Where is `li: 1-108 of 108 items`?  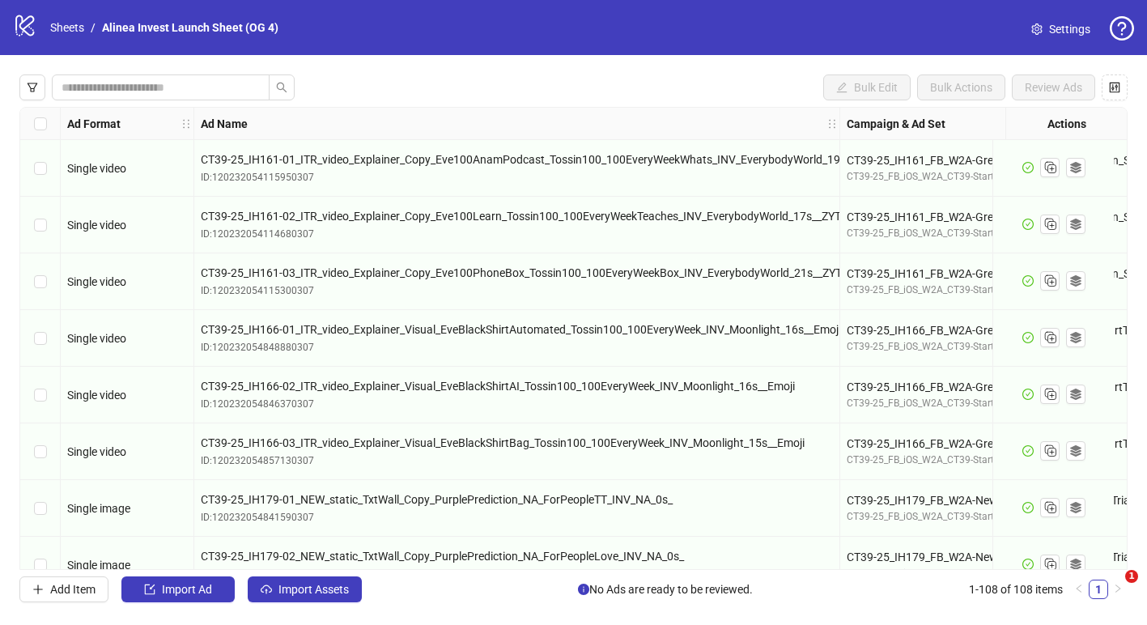
li: 1-108 of 108 items is located at coordinates (1016, 589).